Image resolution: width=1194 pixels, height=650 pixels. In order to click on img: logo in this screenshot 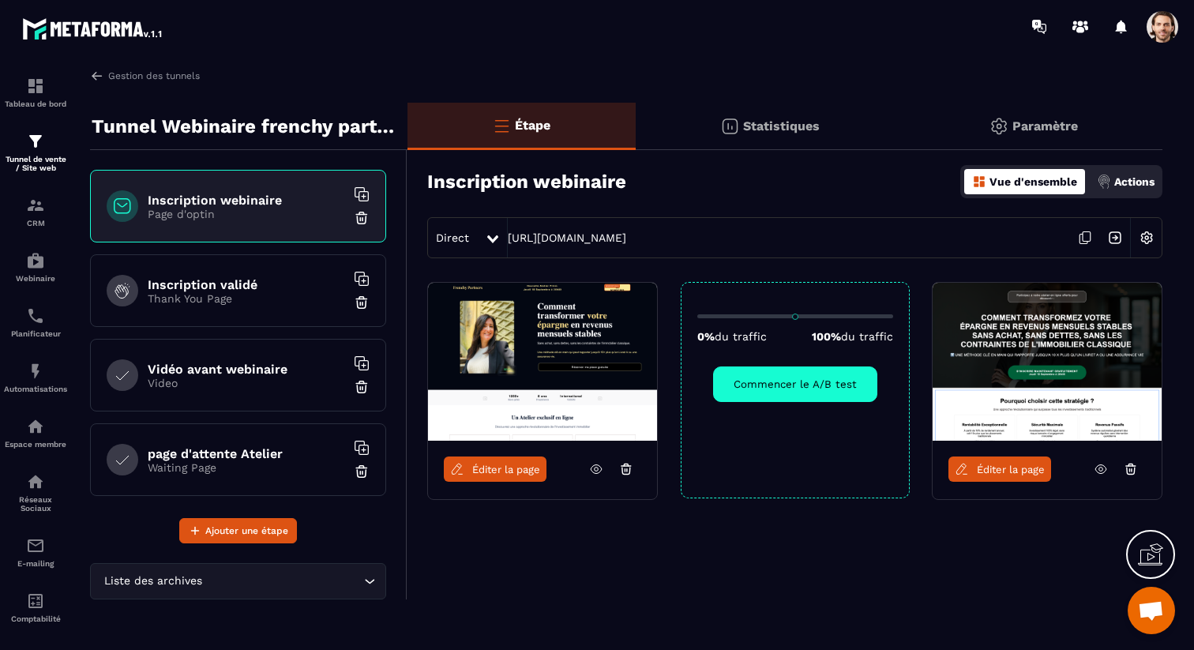, I will do `click(93, 28)`.